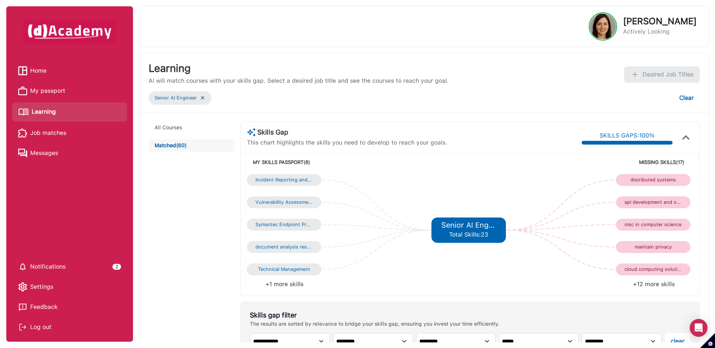  What do you see at coordinates (299, 69) in the screenshot?
I see `h3: Learning` at bounding box center [299, 69].